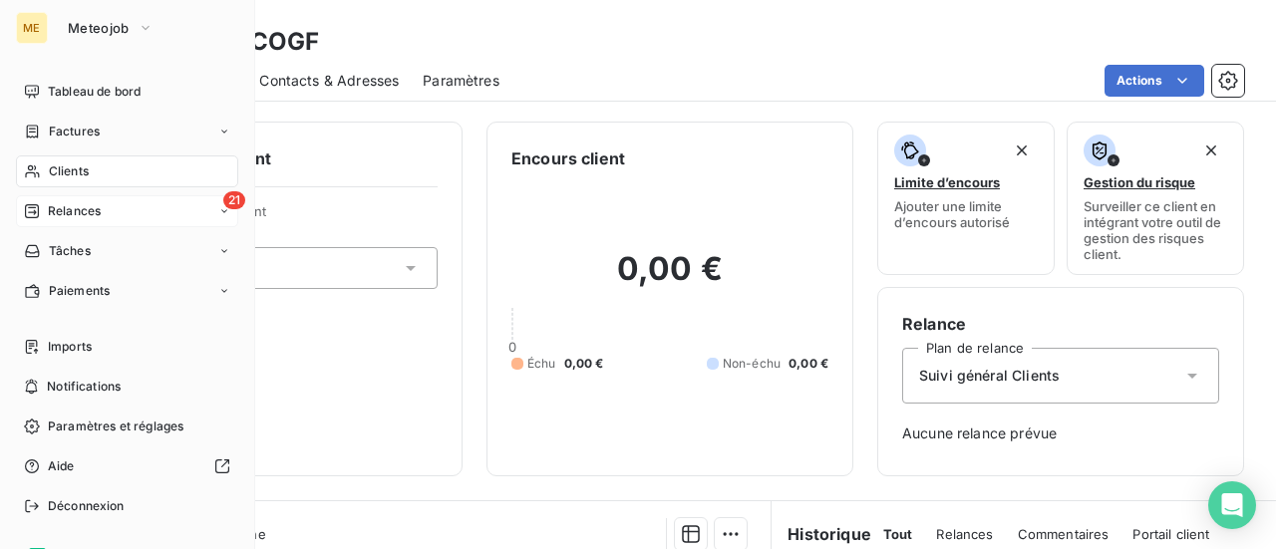 This screenshot has width=1276, height=549. What do you see at coordinates (898, 534) in the screenshot?
I see `span: Tout` at bounding box center [898, 534].